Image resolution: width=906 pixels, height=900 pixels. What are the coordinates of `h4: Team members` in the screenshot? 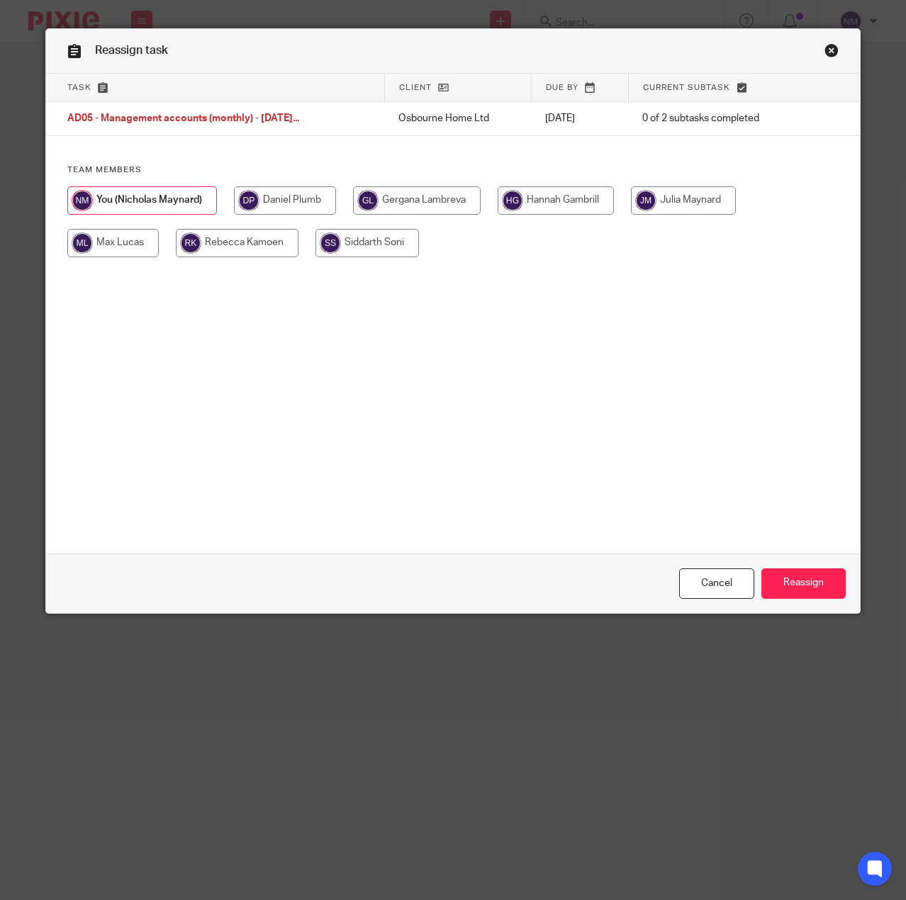 It's located at (453, 170).